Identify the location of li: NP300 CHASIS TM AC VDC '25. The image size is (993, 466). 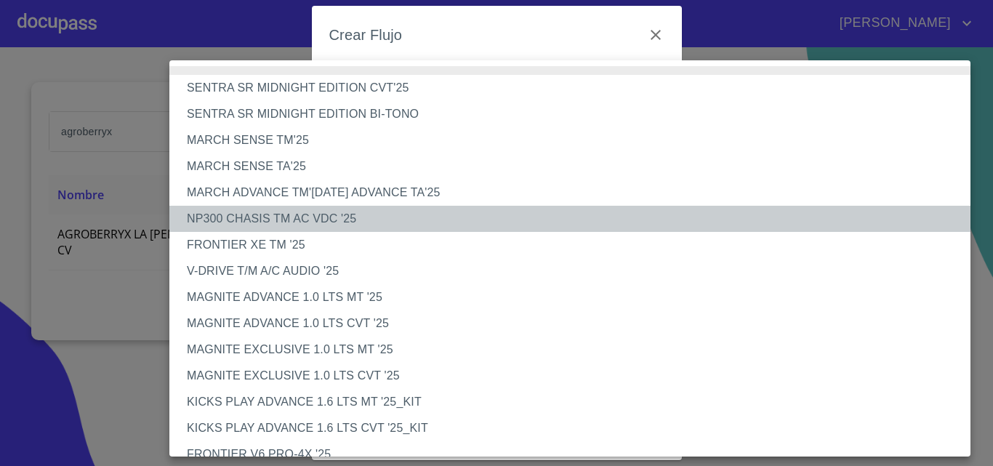
(575, 219).